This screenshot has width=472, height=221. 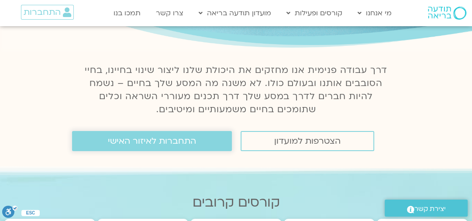 What do you see at coordinates (307, 141) in the screenshot?
I see `span: הצטרפות למועדון` at bounding box center [307, 141].